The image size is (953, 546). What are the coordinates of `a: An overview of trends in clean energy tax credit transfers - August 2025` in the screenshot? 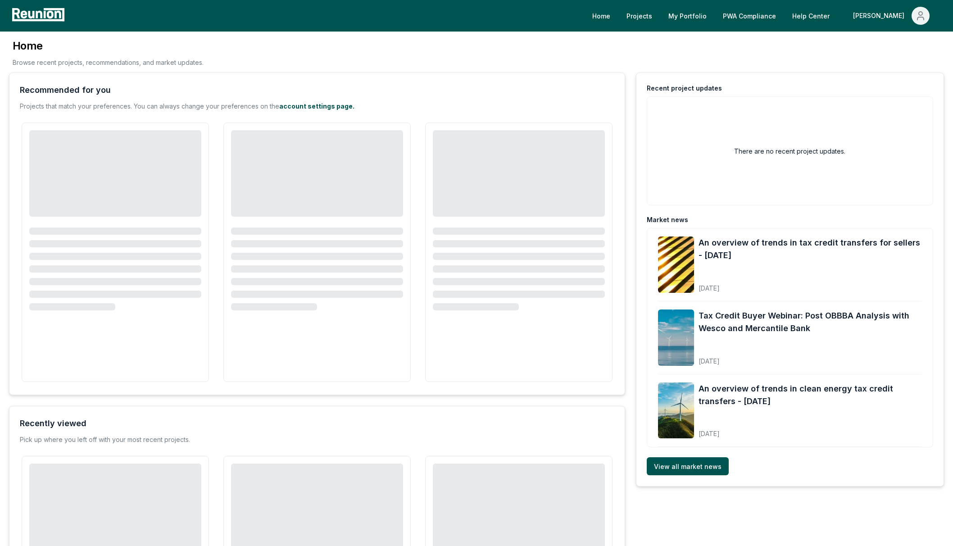 It's located at (676, 410).